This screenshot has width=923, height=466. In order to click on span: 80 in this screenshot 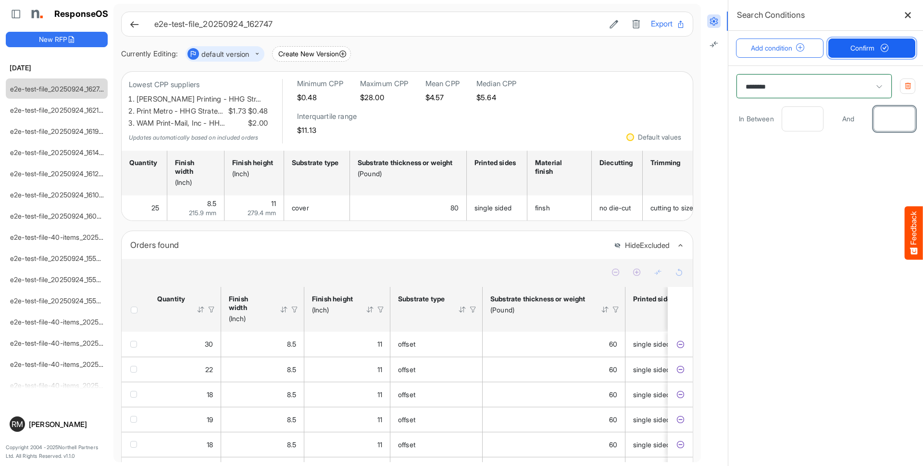, I will do `click(454, 207)`.